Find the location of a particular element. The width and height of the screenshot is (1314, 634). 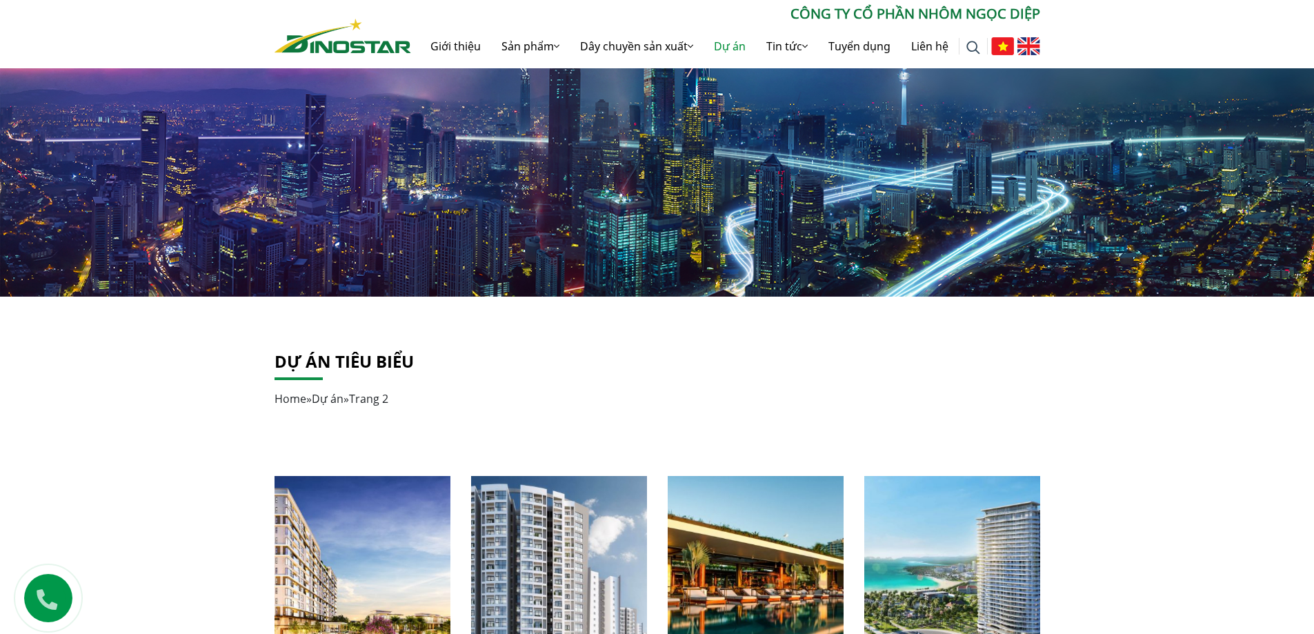

span: Trang 2 is located at coordinates (368, 399).